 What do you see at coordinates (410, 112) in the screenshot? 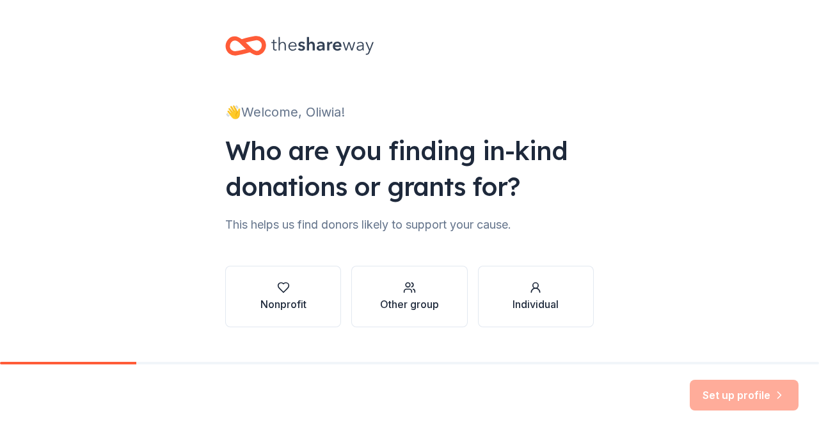
I see `div: 👋 Welcome, Oliwia!` at bounding box center [410, 112].